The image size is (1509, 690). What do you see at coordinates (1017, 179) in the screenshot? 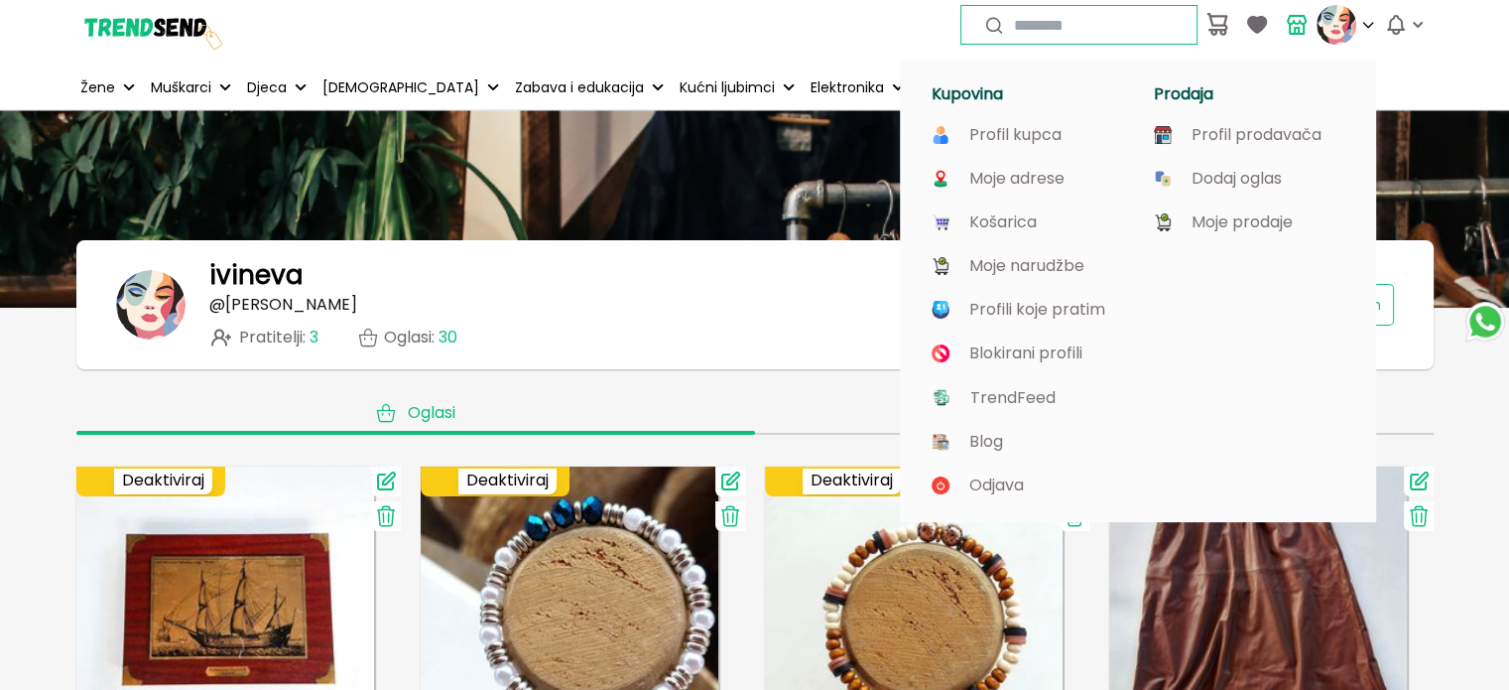
I see `p: Moje adrese` at bounding box center [1017, 179].